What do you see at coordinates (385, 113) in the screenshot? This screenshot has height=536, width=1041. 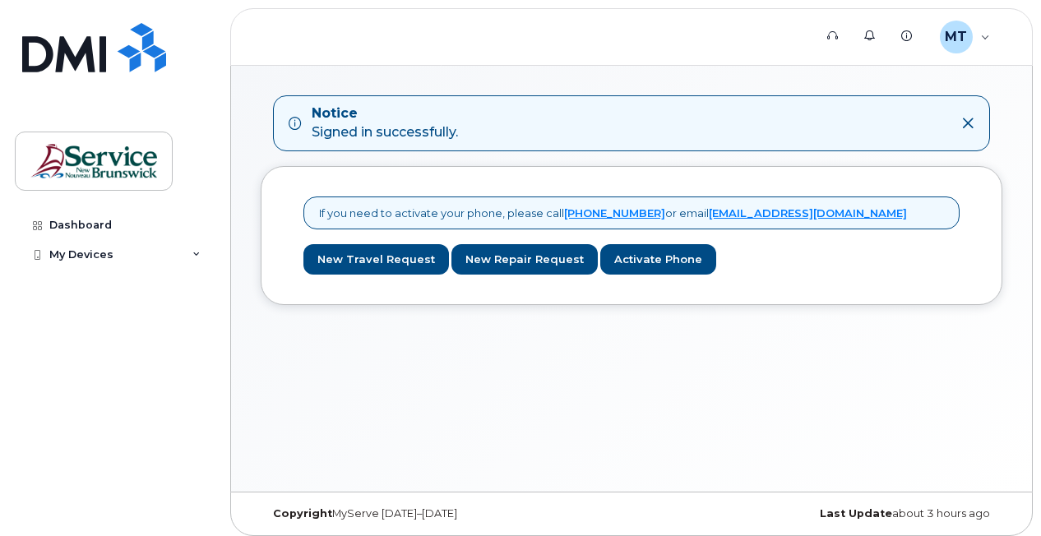 I see `strong: Notice` at bounding box center [385, 113].